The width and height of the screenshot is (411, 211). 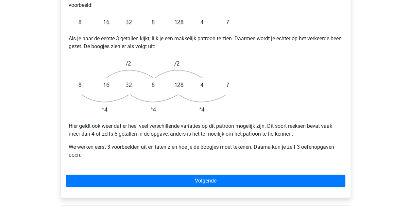 What do you see at coordinates (150, 22) in the screenshot?
I see `img: Intertwinging_intro_1.png` at bounding box center [150, 22].